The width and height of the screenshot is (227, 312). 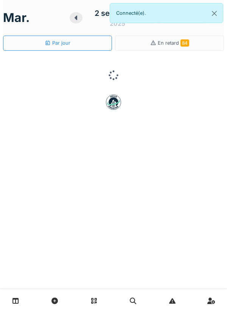 What do you see at coordinates (167, 13) in the screenshot?
I see `div: Connecté(e).` at bounding box center [167, 13].